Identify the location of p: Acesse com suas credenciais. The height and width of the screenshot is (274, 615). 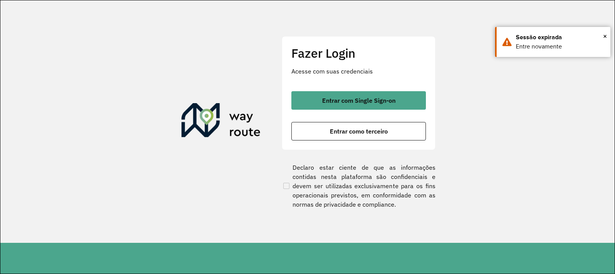
(358, 71).